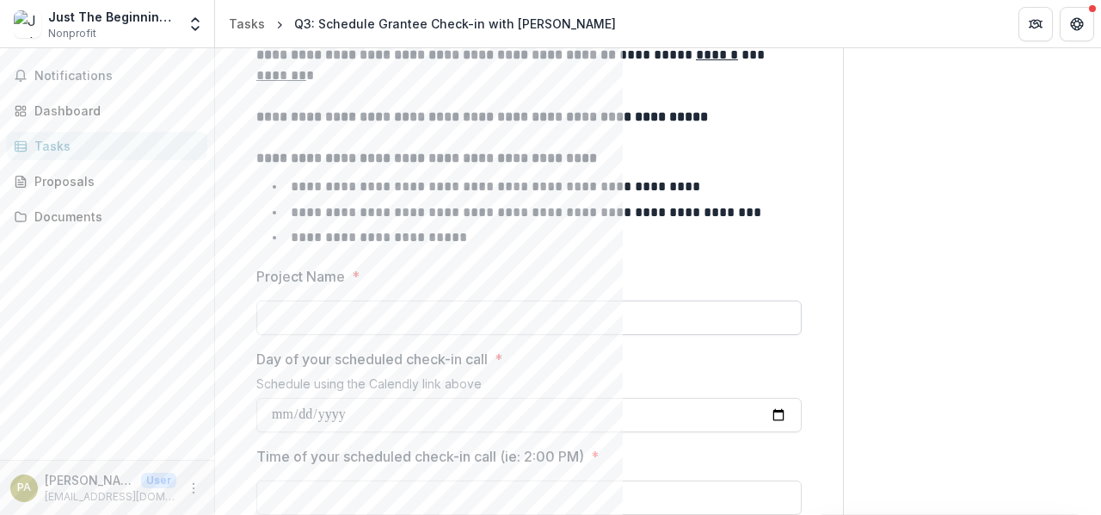 This screenshot has height=515, width=1101. Describe the element at coordinates (300, 276) in the screenshot. I see `p: Project Name` at that location.